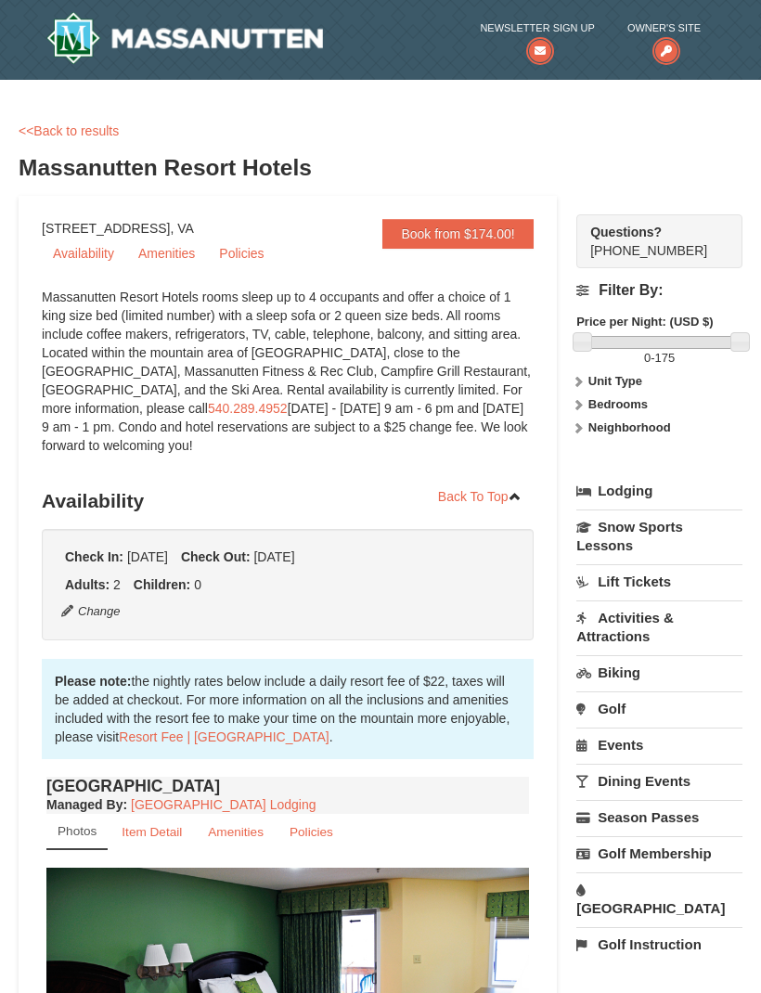 The width and height of the screenshot is (761, 993). I want to click on strong: Adults:, so click(87, 585).